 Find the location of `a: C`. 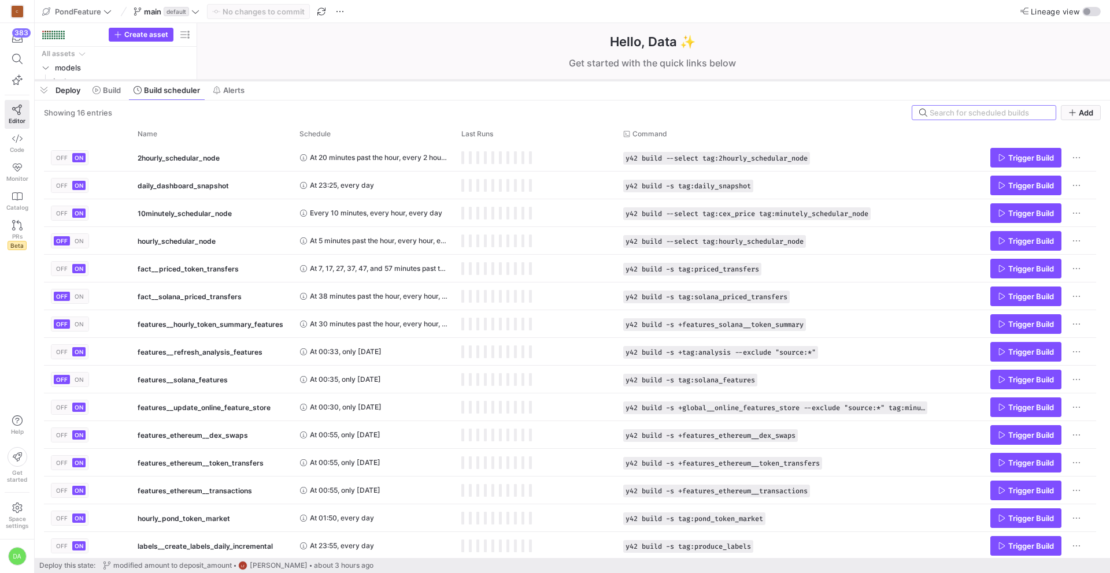

a: C is located at coordinates (17, 12).